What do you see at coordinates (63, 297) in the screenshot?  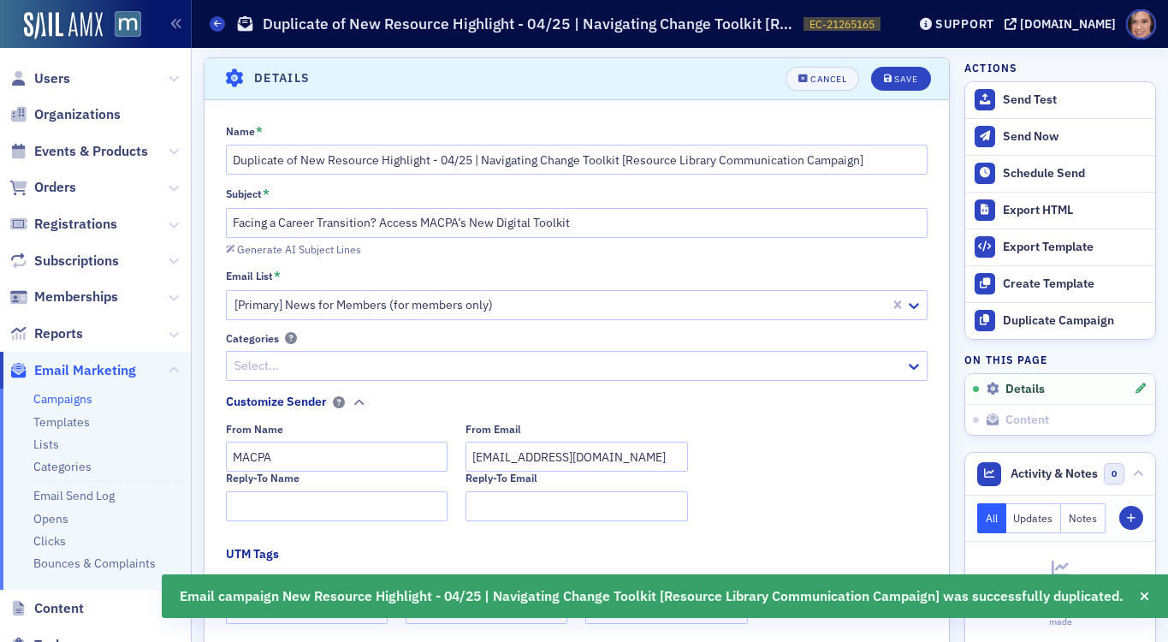 I see `a: Memberships` at bounding box center [63, 297].